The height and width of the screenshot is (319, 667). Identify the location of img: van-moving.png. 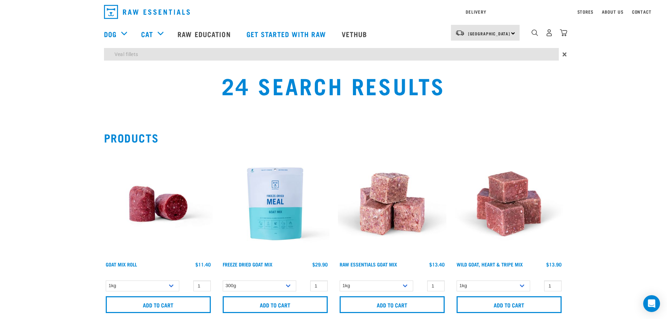
(460, 33).